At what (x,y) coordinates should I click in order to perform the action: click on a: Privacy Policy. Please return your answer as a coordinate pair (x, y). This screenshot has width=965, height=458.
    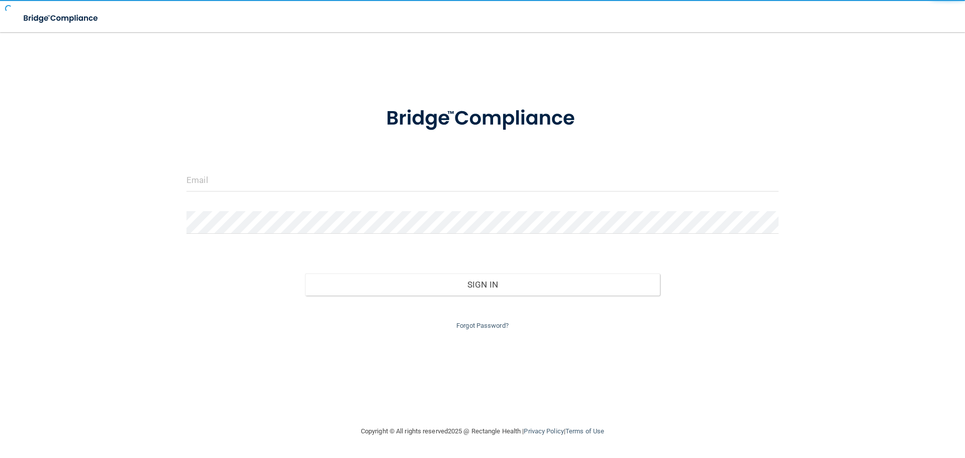
    Looking at the image, I should click on (543, 431).